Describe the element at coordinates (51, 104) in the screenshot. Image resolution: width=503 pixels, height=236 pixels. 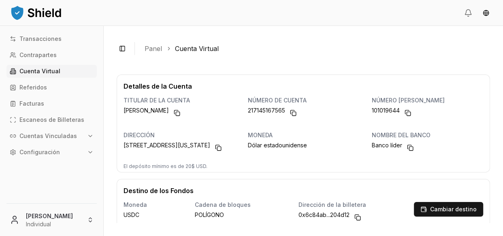
I see `a: Facturas` at that location.